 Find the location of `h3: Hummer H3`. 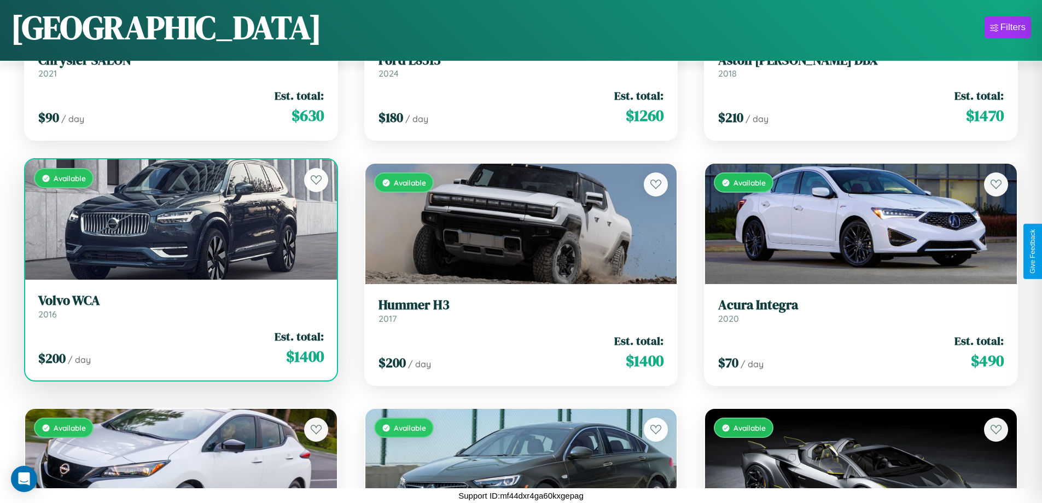

h3: Hummer H3 is located at coordinates (522, 305).